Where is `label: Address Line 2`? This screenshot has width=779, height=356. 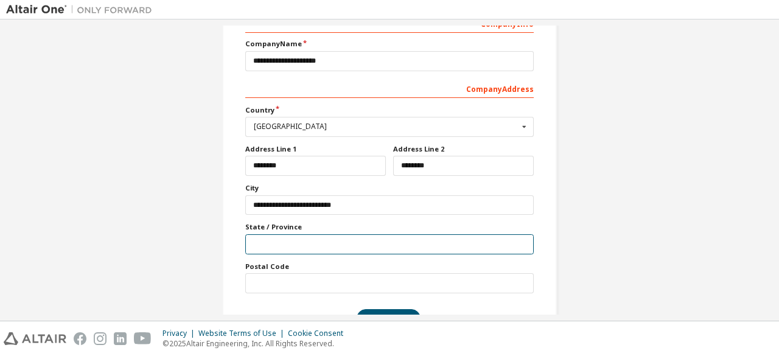
label: Address Line 2 is located at coordinates (463, 149).